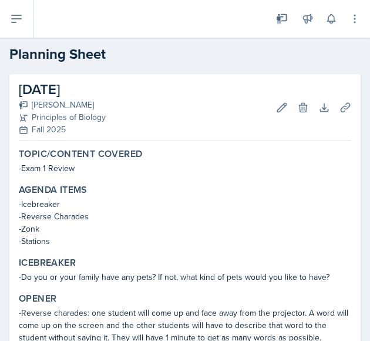 This screenshot has height=341, width=370. I want to click on p: -Stations, so click(185, 241).